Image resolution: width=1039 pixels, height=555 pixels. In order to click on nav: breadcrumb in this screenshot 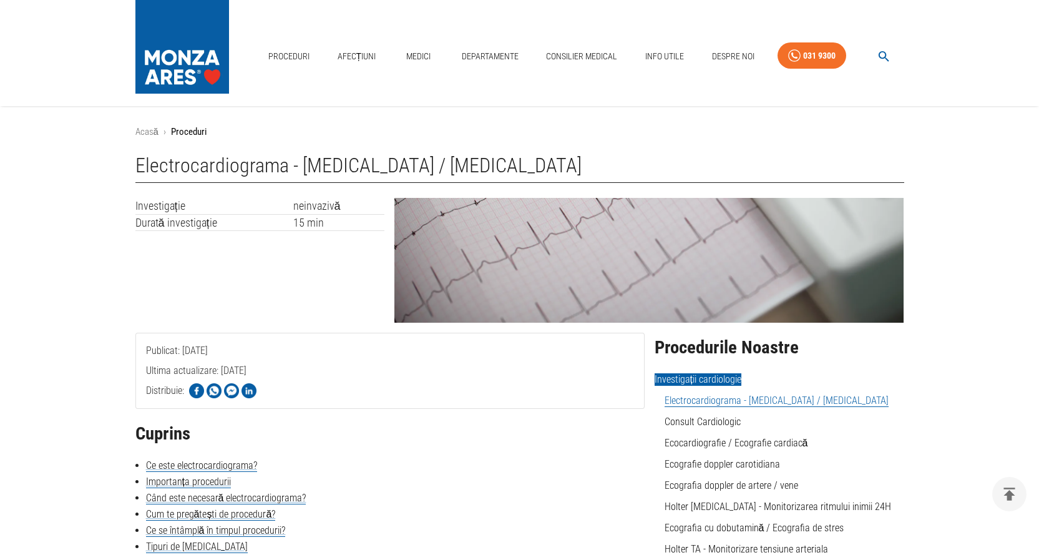, I will do `click(520, 132)`.